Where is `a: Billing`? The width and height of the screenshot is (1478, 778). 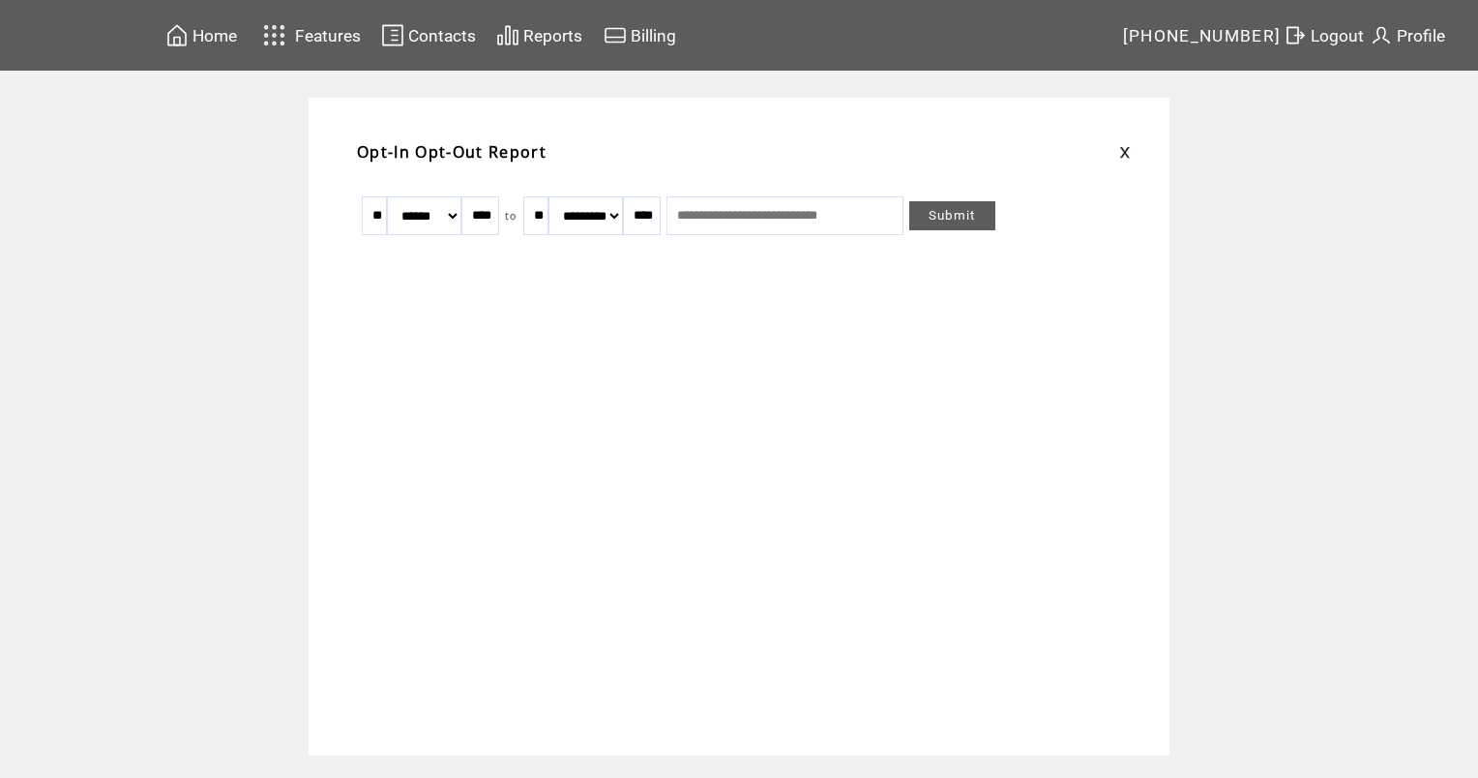
a: Billing is located at coordinates (639, 35).